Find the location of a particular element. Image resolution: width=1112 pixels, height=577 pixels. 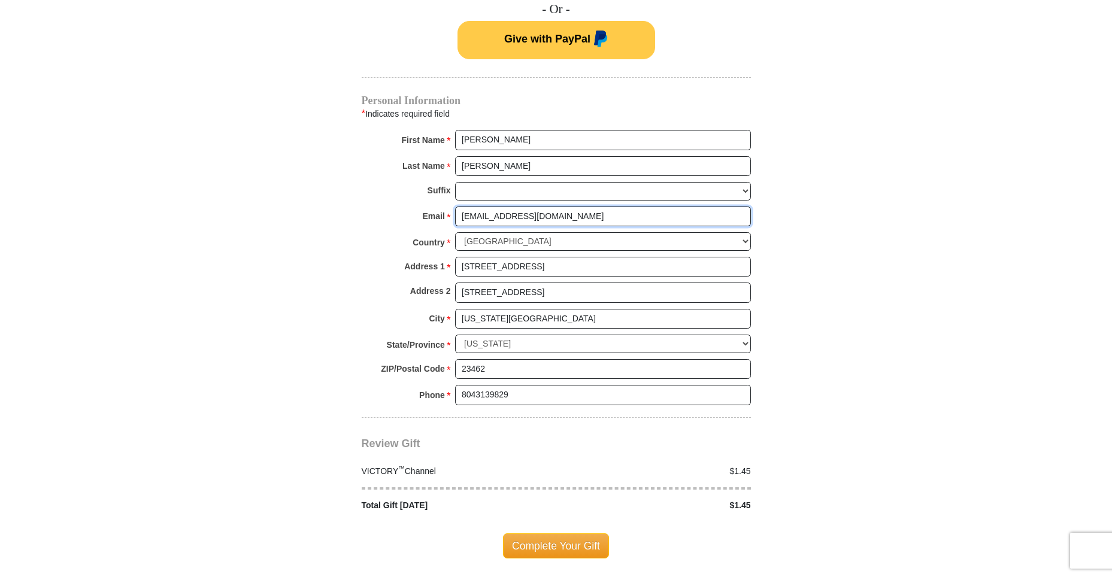

span: Give with PayPal is located at coordinates (547, 39).